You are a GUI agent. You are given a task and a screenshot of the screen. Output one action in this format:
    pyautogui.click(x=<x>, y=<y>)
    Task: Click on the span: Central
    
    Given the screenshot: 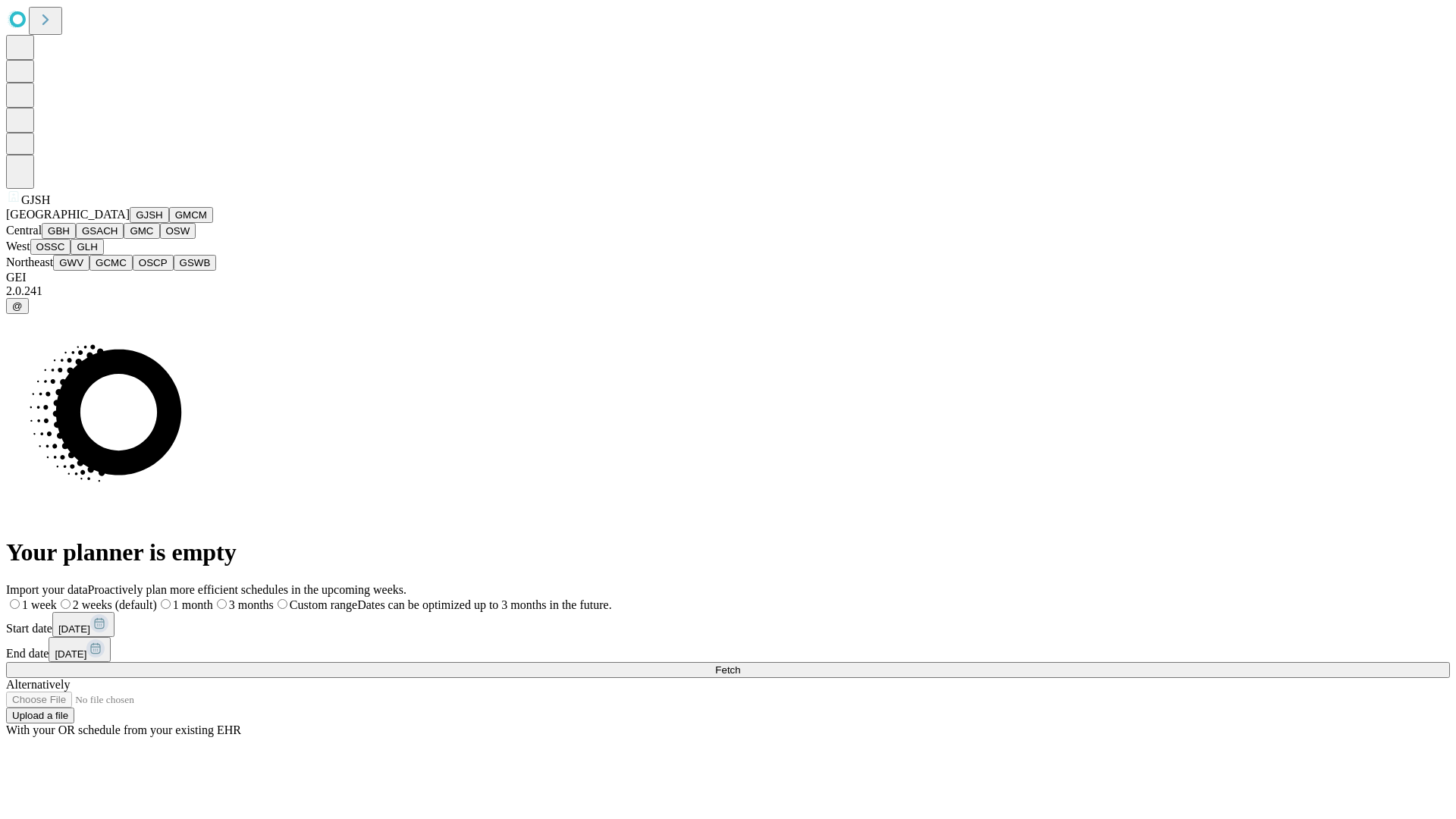 What is the action you would take?
    pyautogui.click(x=24, y=230)
    